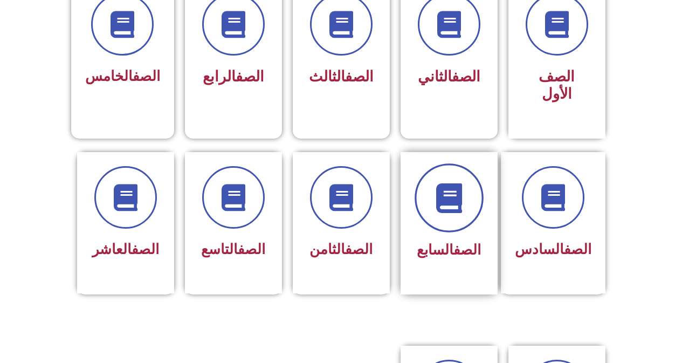  What do you see at coordinates (556, 85) in the screenshot?
I see `span: الصف الأول` at bounding box center [556, 85].